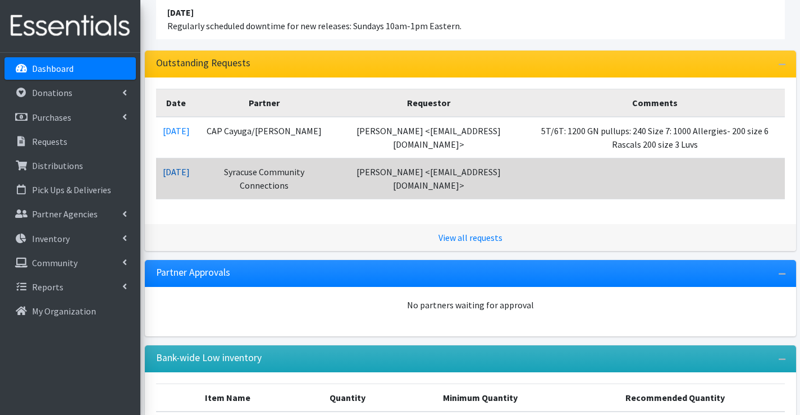 This screenshot has height=415, width=800. Describe the element at coordinates (70, 141) in the screenshot. I see `a: Requests` at that location.